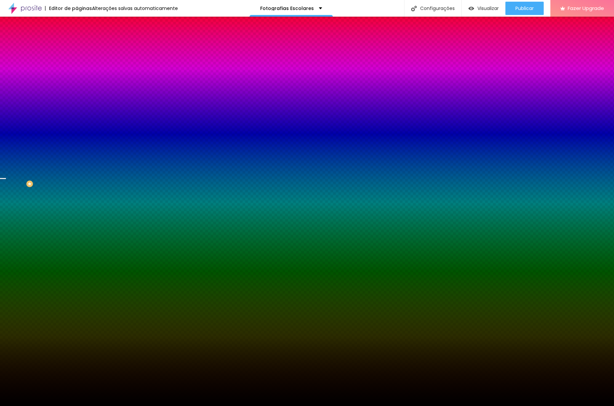 The height and width of the screenshot is (406, 614). Describe the element at coordinates (488, 8) in the screenshot. I see `span: Visualizar` at that location.